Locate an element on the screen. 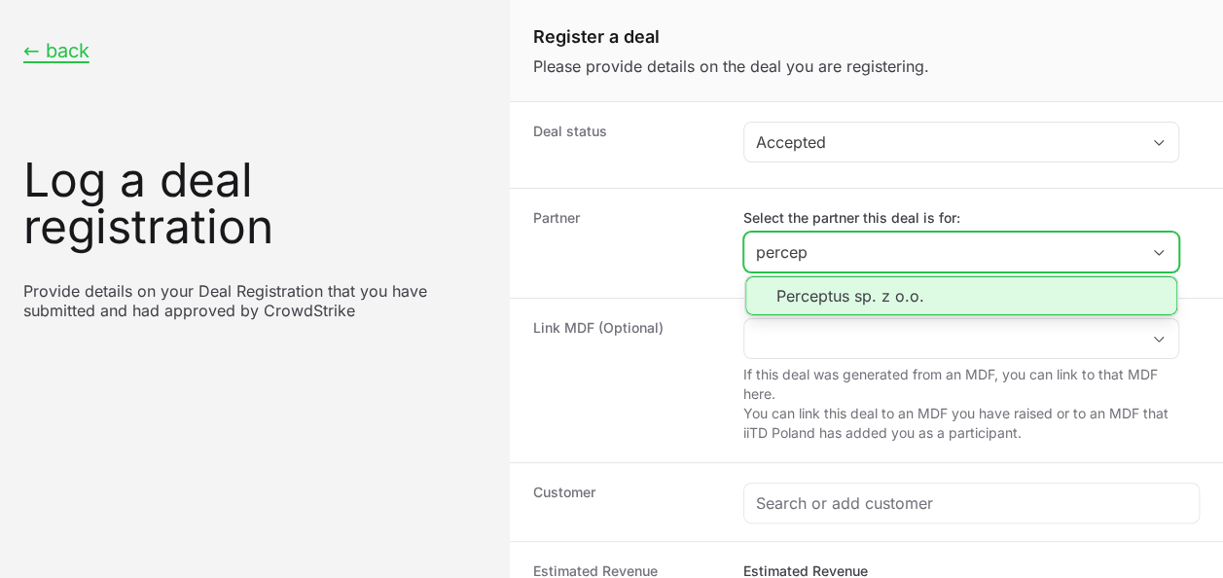  div: Close is located at coordinates (1159, 252).